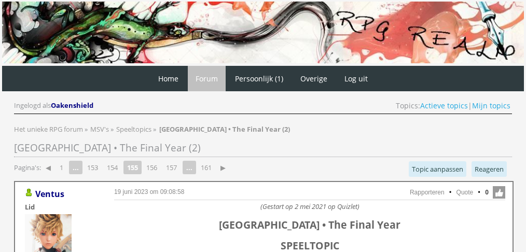 The height and width of the screenshot is (252, 526). What do you see at coordinates (437, 169) in the screenshot?
I see `a: Topic aanpassen` at bounding box center [437, 169].